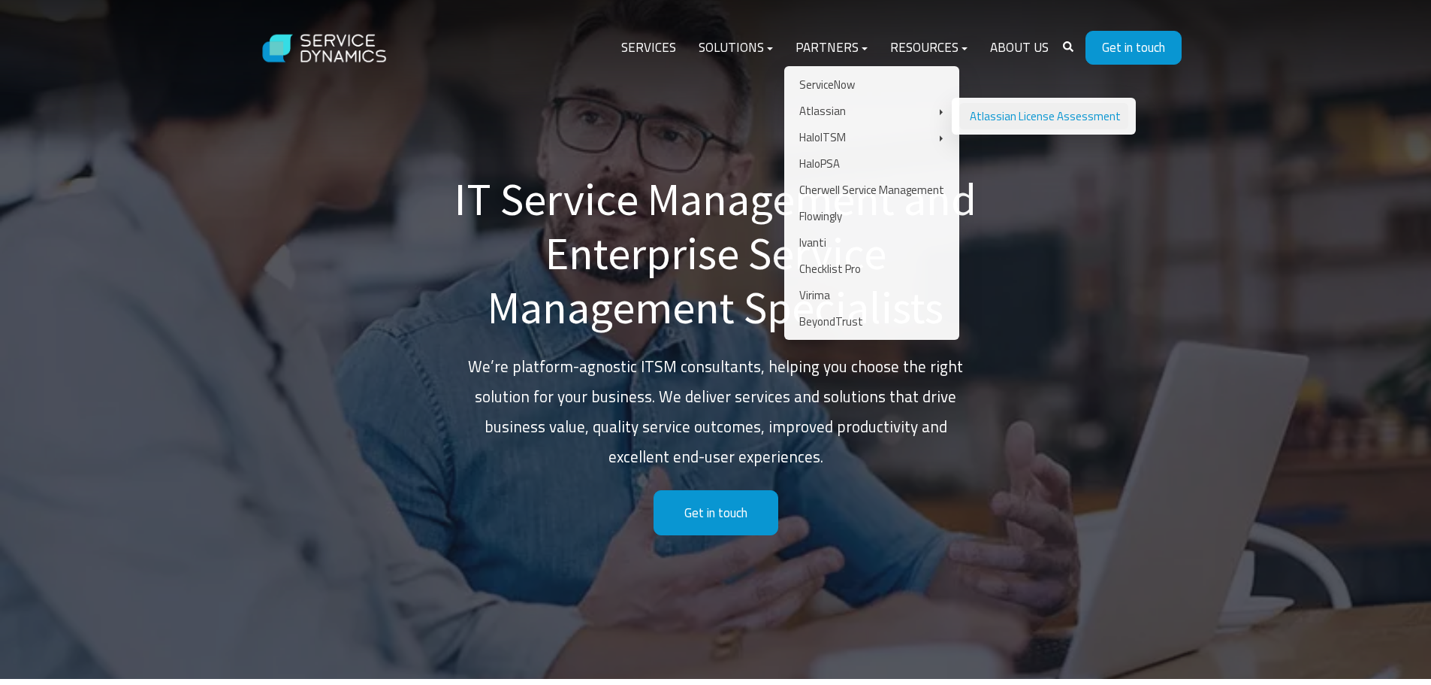 This screenshot has height=685, width=1431. What do you see at coordinates (872, 189) in the screenshot?
I see `a: Cherwell Service Management` at bounding box center [872, 189].